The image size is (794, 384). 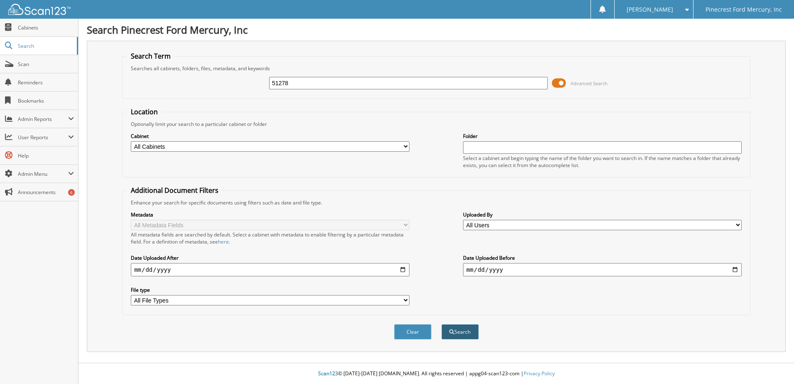 What do you see at coordinates (539, 373) in the screenshot?
I see `a: Privacy Policy` at bounding box center [539, 373].